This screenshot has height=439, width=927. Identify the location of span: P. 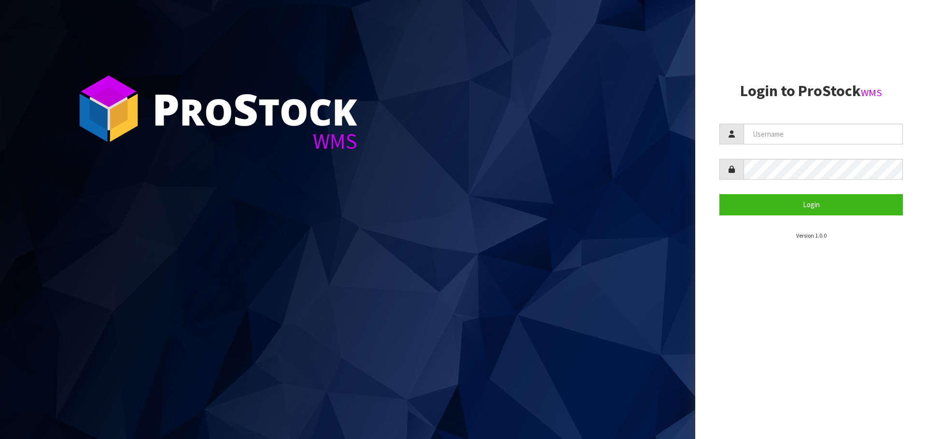
(166, 109).